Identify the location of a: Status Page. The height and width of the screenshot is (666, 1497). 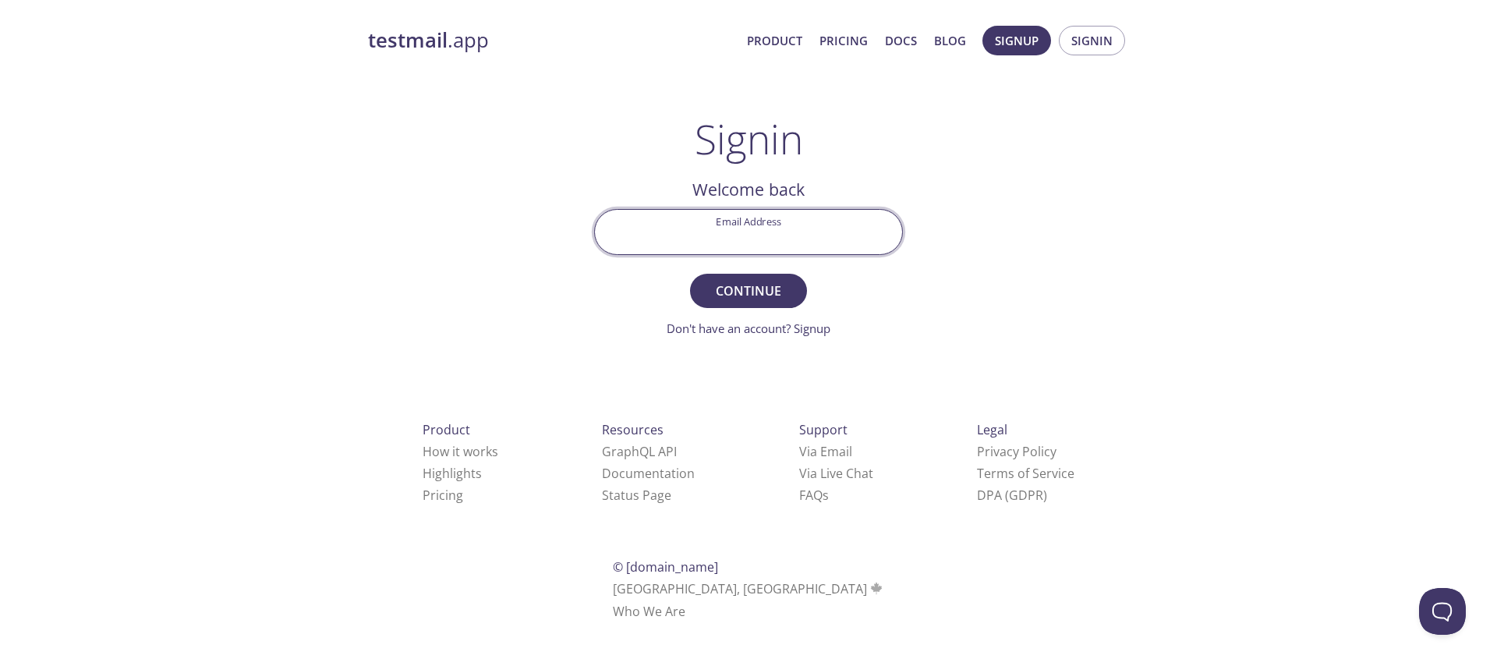
(636, 495).